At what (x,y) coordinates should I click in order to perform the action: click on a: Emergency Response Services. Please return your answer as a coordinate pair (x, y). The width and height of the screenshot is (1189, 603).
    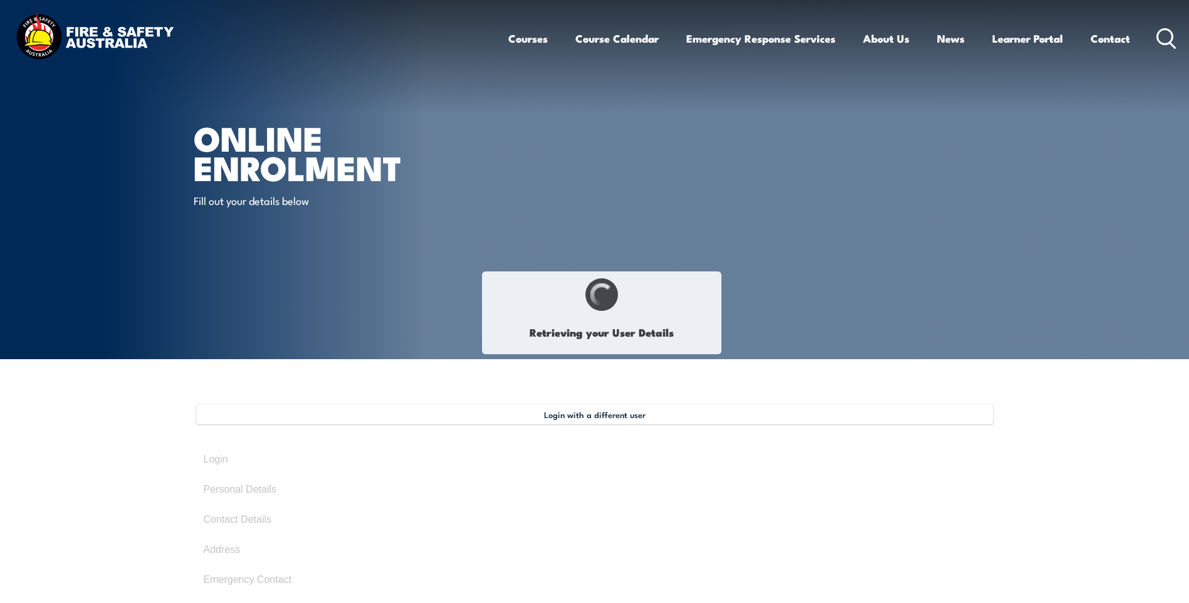
    Looking at the image, I should click on (761, 38).